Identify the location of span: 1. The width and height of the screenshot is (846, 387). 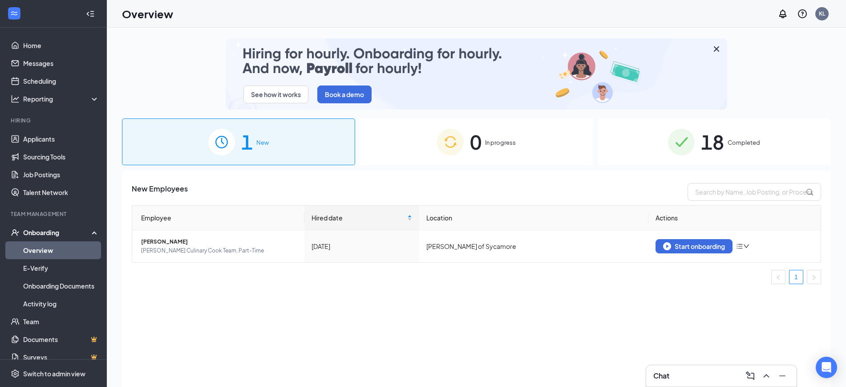
(247, 142).